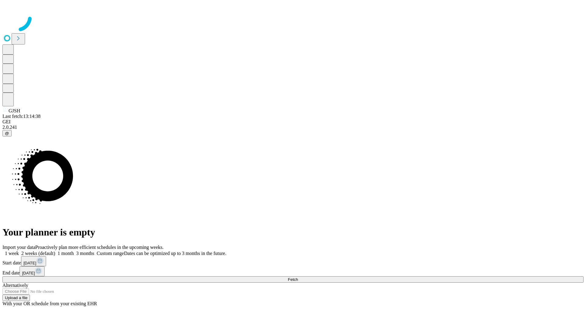  What do you see at coordinates (293, 122) in the screenshot?
I see `div: GEI` at bounding box center [293, 122].